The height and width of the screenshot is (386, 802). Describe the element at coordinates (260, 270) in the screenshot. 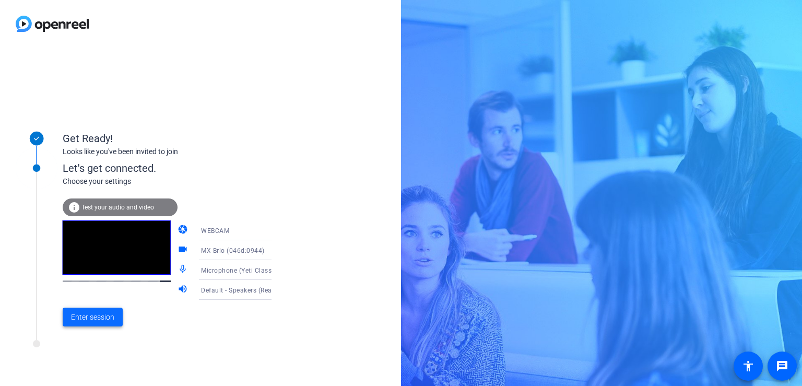

I see `span: Microphone (Yeti Classic) (046d:0ab7)` at that location.